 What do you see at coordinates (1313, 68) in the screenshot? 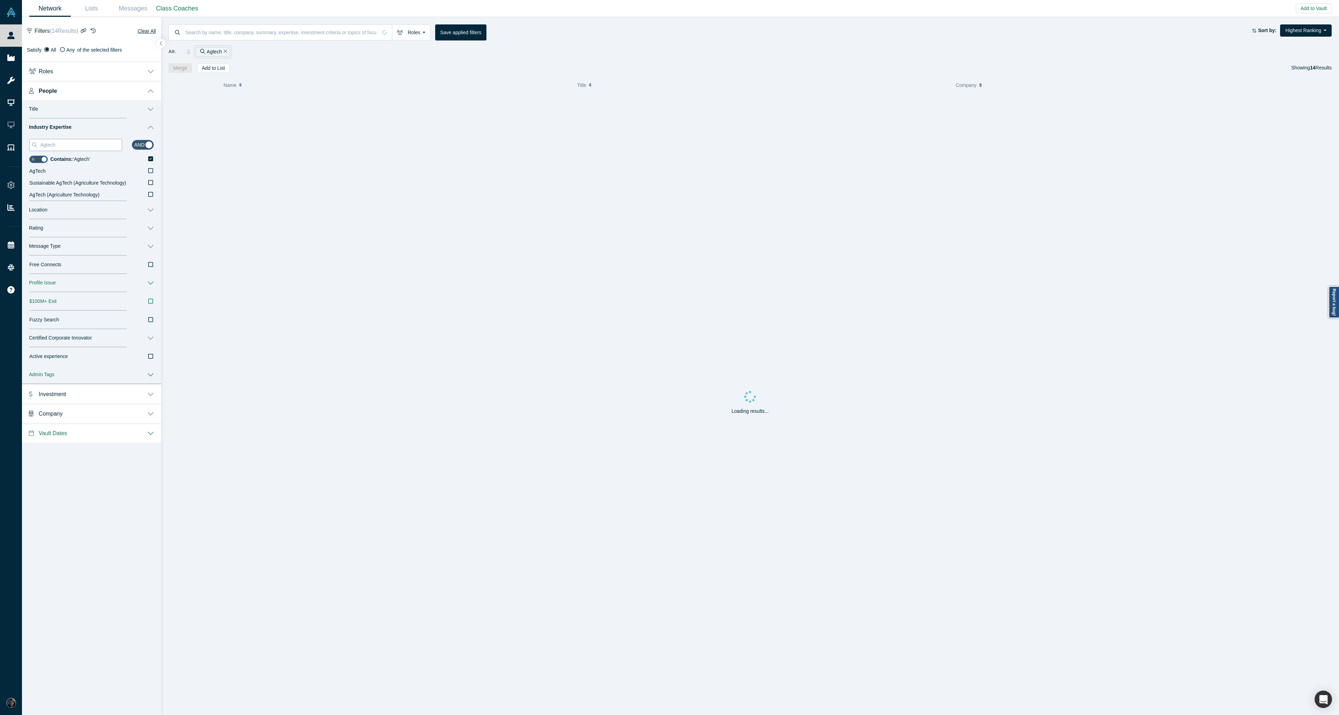
I see `strong: 14` at bounding box center [1313, 68].